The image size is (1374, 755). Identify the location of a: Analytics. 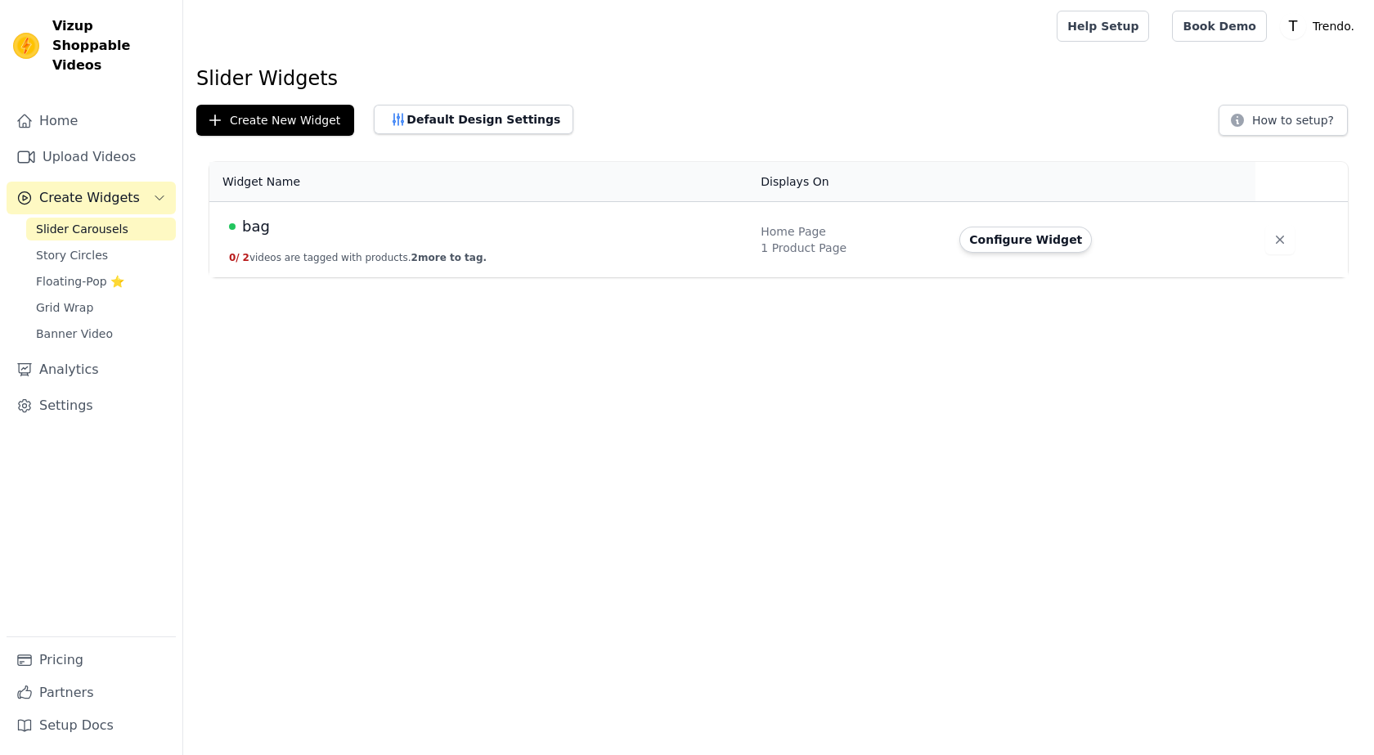
(91, 370).